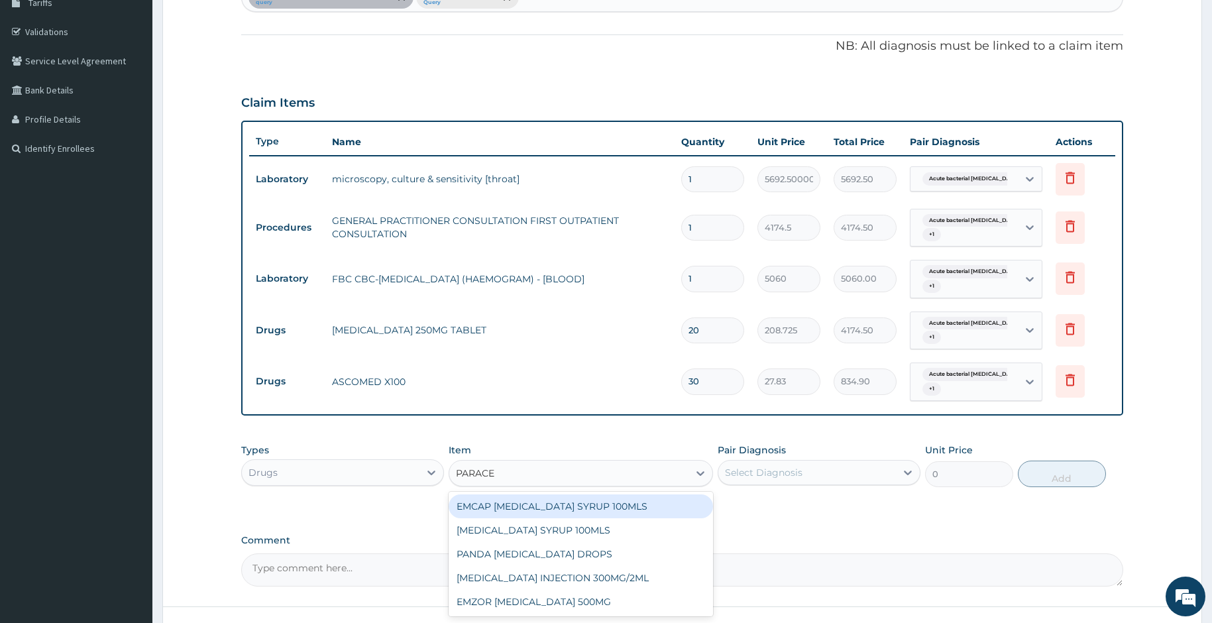 The width and height of the screenshot is (1212, 623). What do you see at coordinates (39, 83) in the screenshot?
I see `img: d_794563401_company_1708531726252_794563401` at bounding box center [39, 83].